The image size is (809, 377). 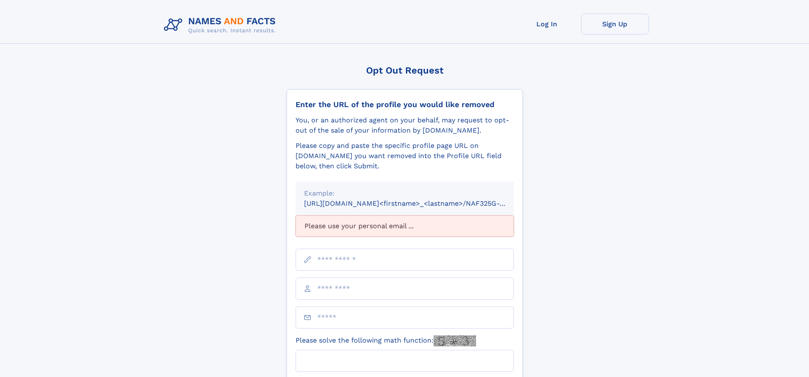 What do you see at coordinates (405, 193) in the screenshot?
I see `div: Example:` at bounding box center [405, 193].